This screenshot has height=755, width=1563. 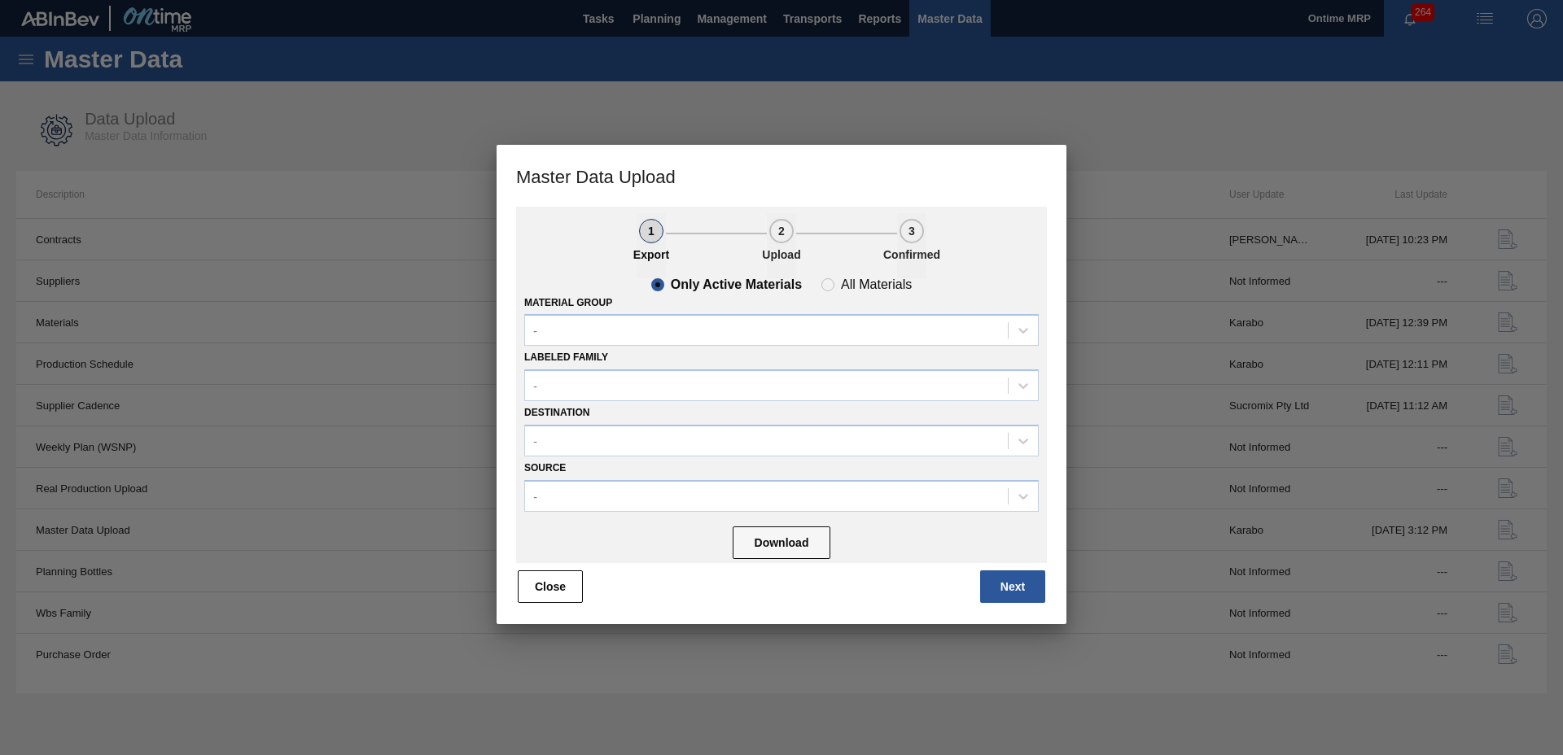 I want to click on clb-radio-button: Only Active Materials, so click(x=726, y=285).